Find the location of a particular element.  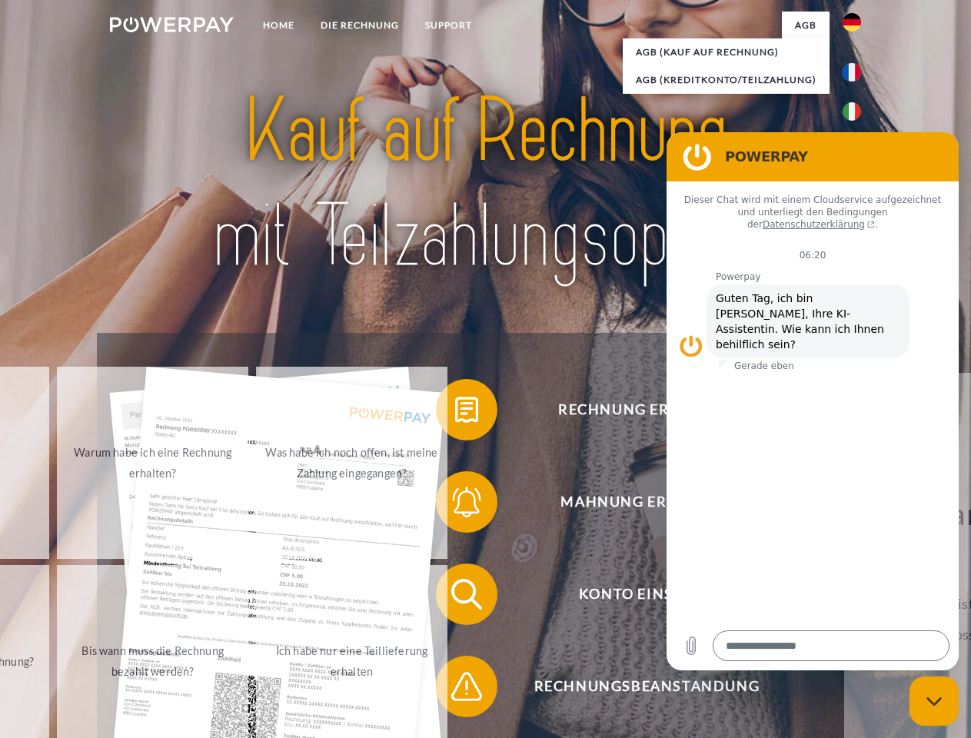

button: Konto einsehen is located at coordinates (636, 594).